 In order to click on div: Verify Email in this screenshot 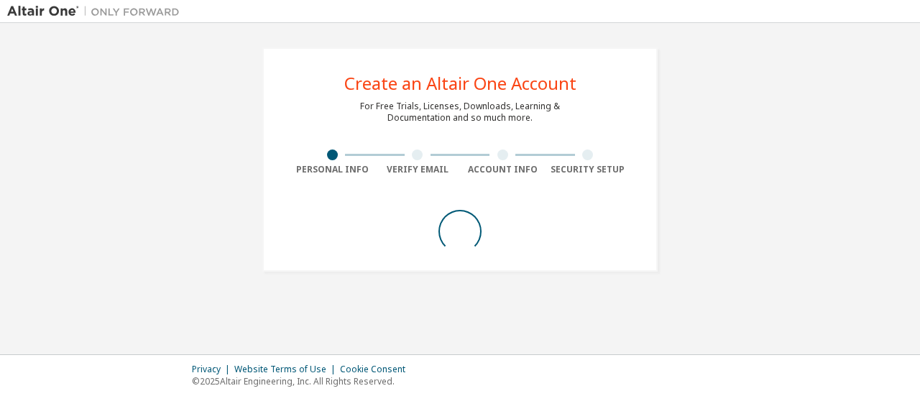, I will do `click(418, 170)`.